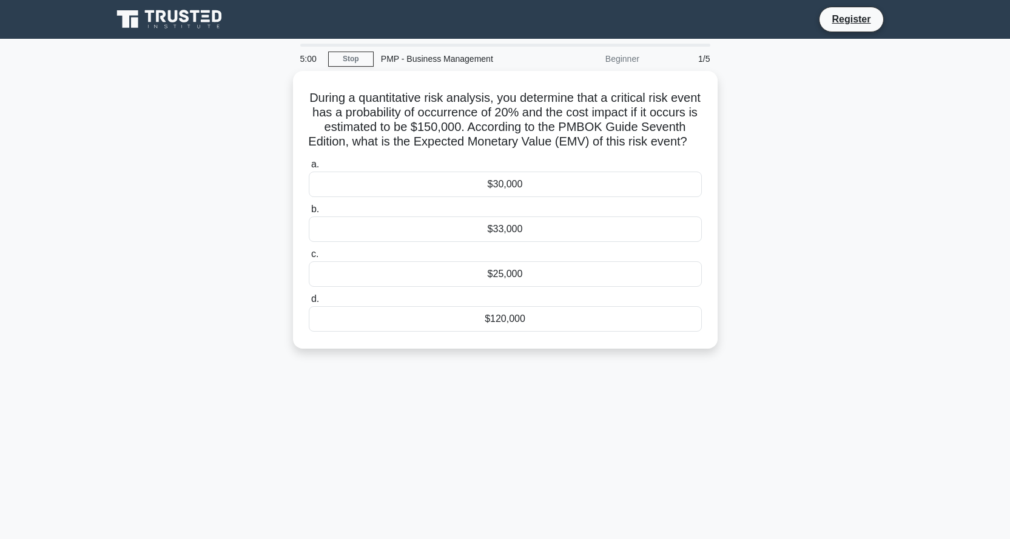 The image size is (1010, 539). I want to click on div: $120,000, so click(505, 319).